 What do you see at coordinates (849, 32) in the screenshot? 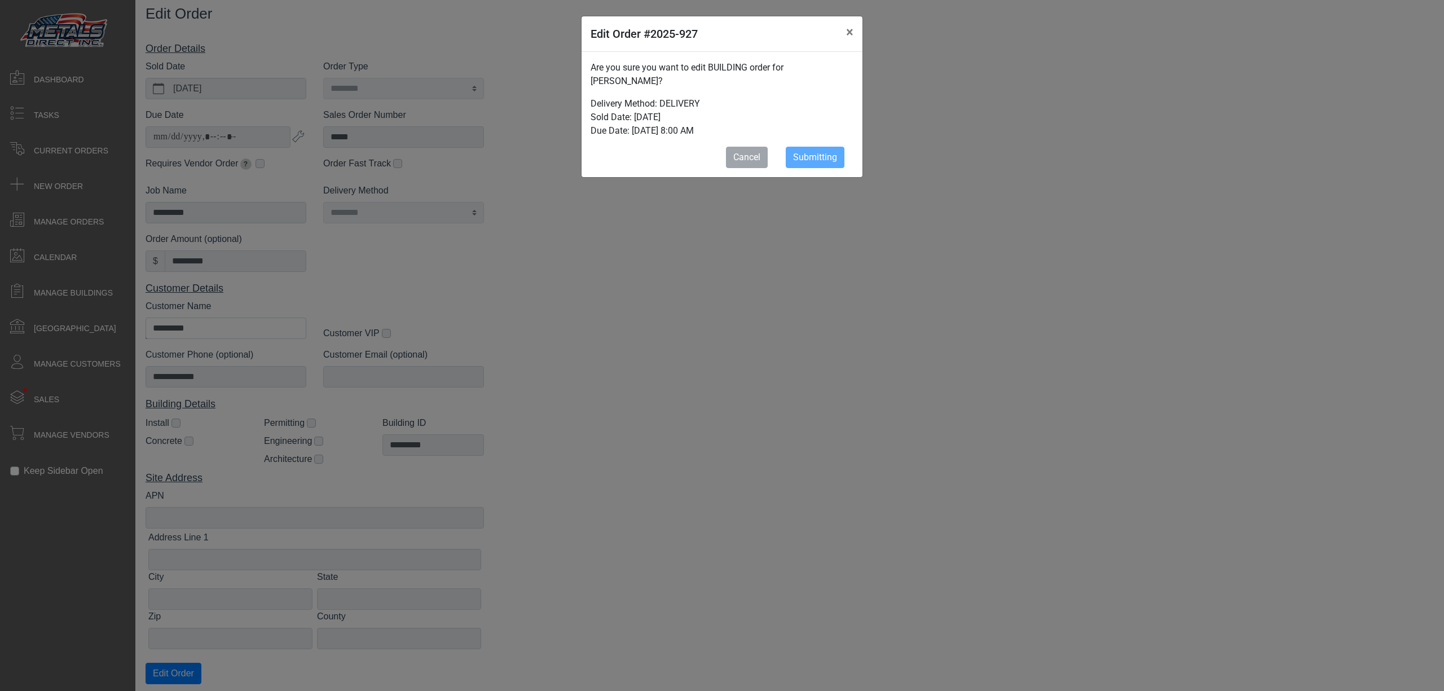
I see `button: Close` at bounding box center [849, 32].